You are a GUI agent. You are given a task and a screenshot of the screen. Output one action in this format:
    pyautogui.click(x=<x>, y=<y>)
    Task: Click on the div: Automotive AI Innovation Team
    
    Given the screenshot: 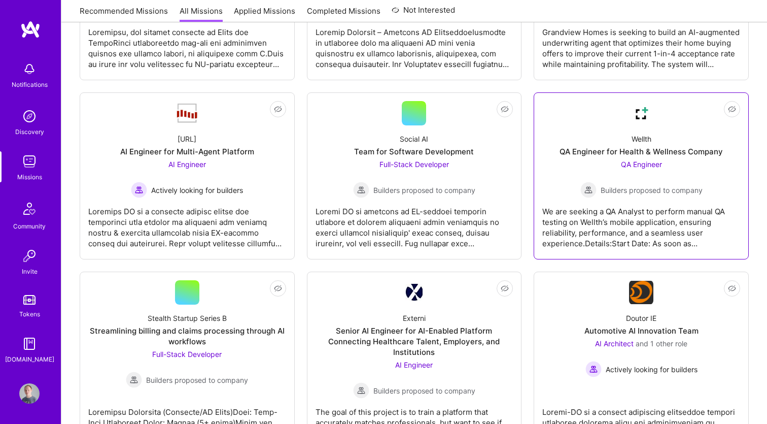 What is the action you would take?
    pyautogui.click(x=641, y=330)
    